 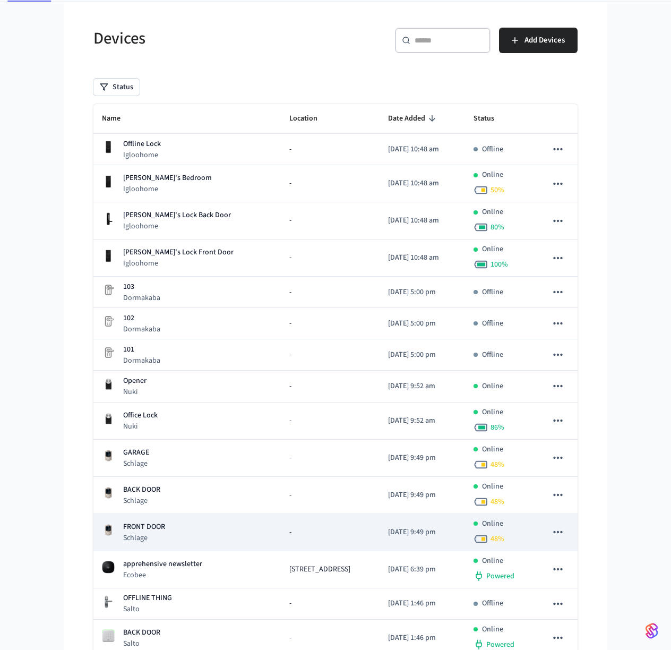 I want to click on p: BACK DOOR, so click(x=142, y=489).